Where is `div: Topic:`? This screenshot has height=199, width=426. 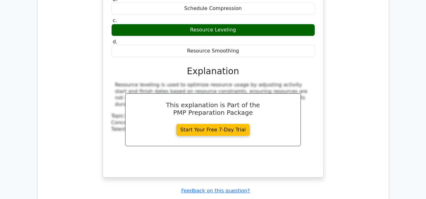 div: Topic: is located at coordinates (213, 116).